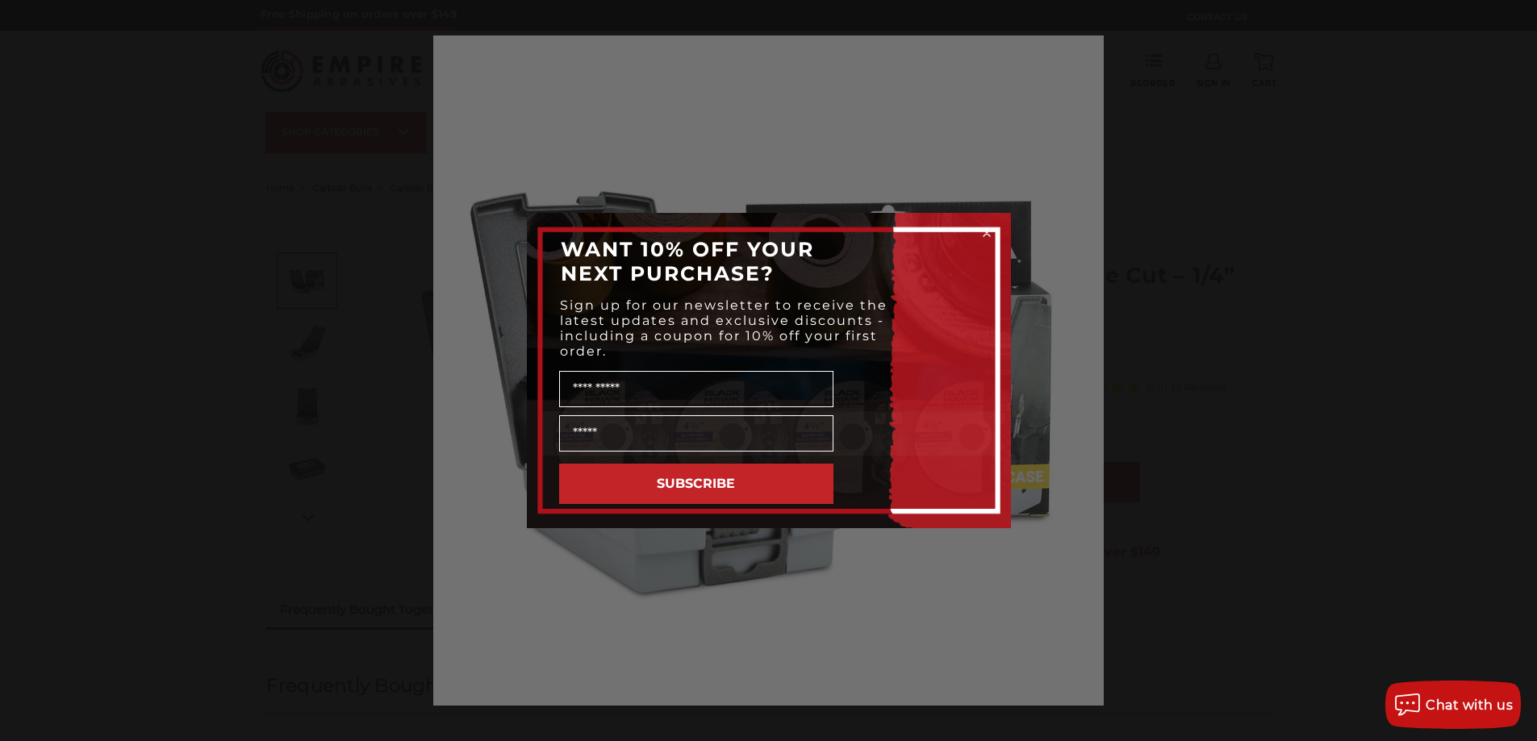 The height and width of the screenshot is (741, 1537). What do you see at coordinates (696, 433) in the screenshot?
I see `input: Email` at bounding box center [696, 433].